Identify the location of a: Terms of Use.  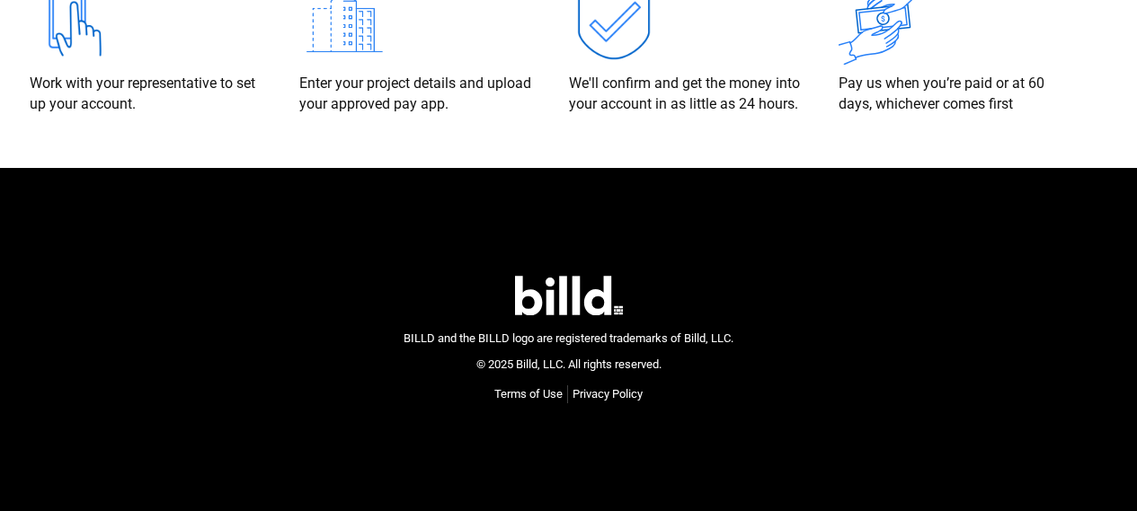
(528, 395).